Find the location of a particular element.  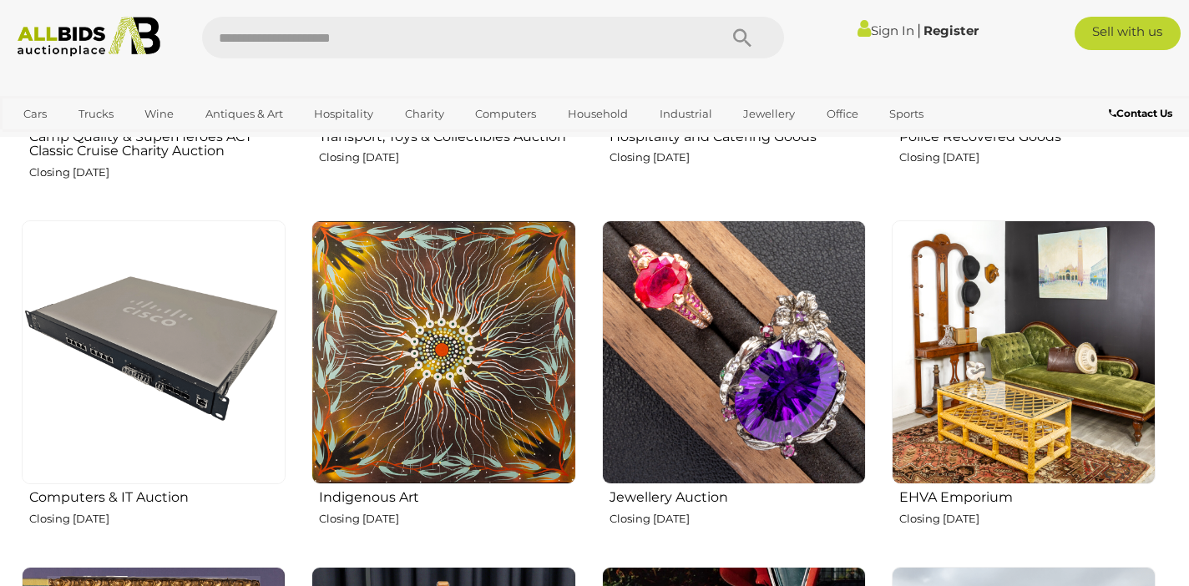

a: Cars is located at coordinates (35, 114).